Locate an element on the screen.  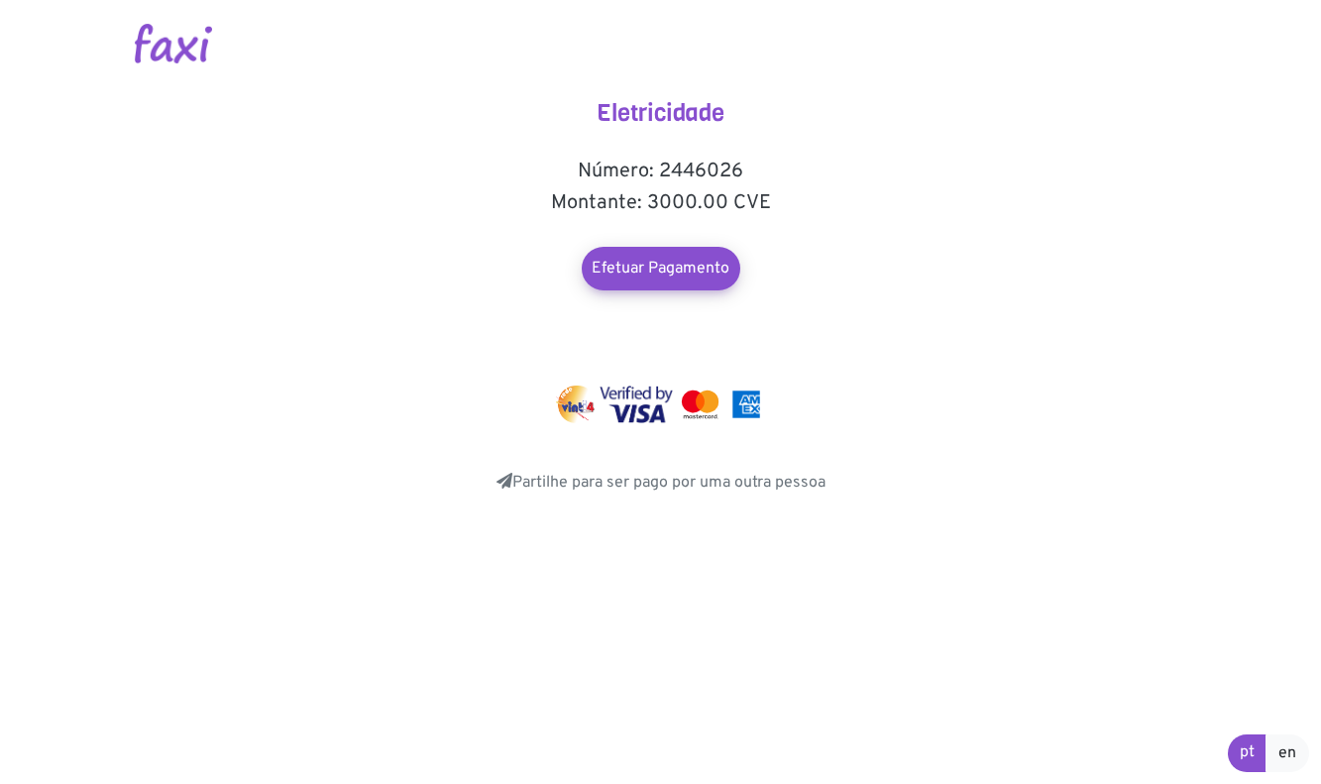
h4: Eletricidade is located at coordinates (661, 113).